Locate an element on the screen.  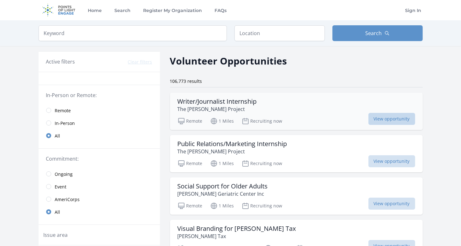
input: Keyword is located at coordinates (133, 33).